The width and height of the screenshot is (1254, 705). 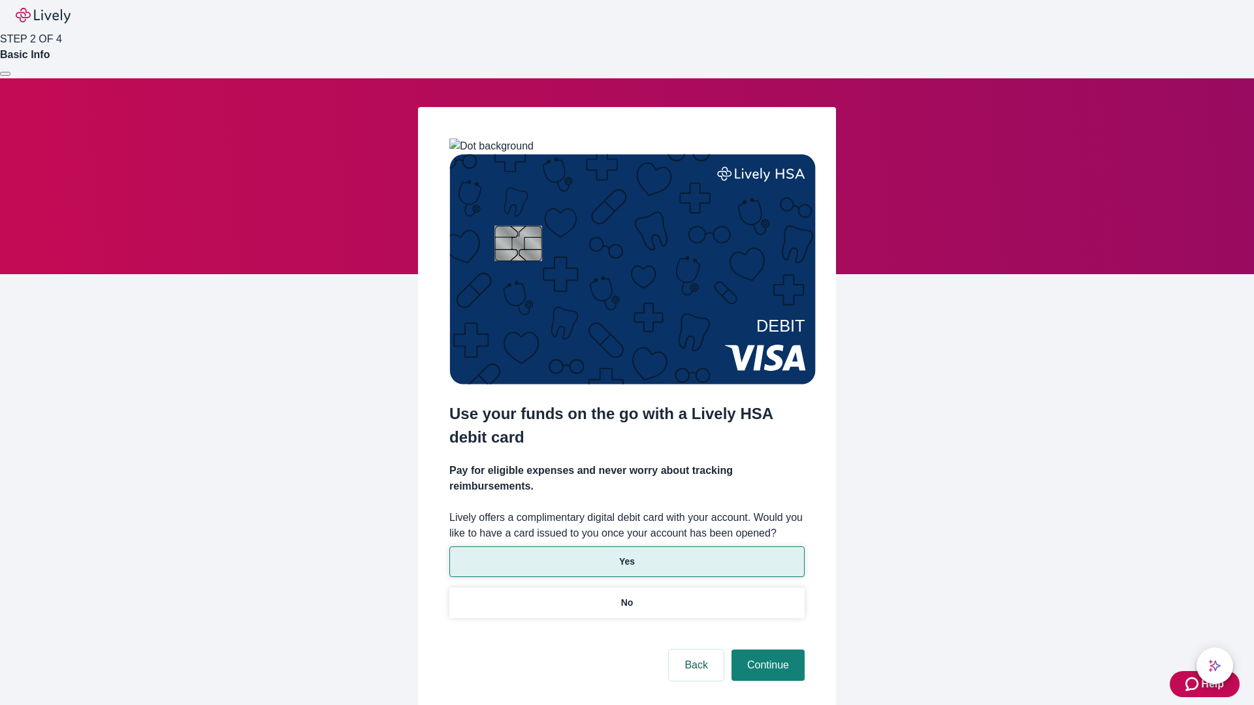 What do you see at coordinates (1212, 685) in the screenshot?
I see `span: Help` at bounding box center [1212, 685].